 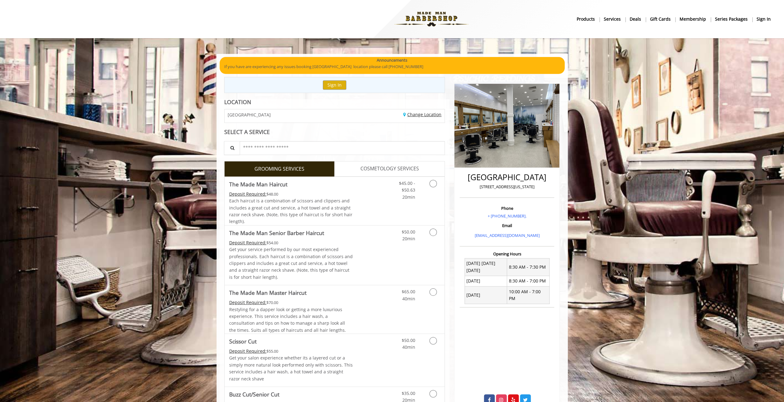 I want to click on a: Series packagesSeries packages, so click(x=732, y=19).